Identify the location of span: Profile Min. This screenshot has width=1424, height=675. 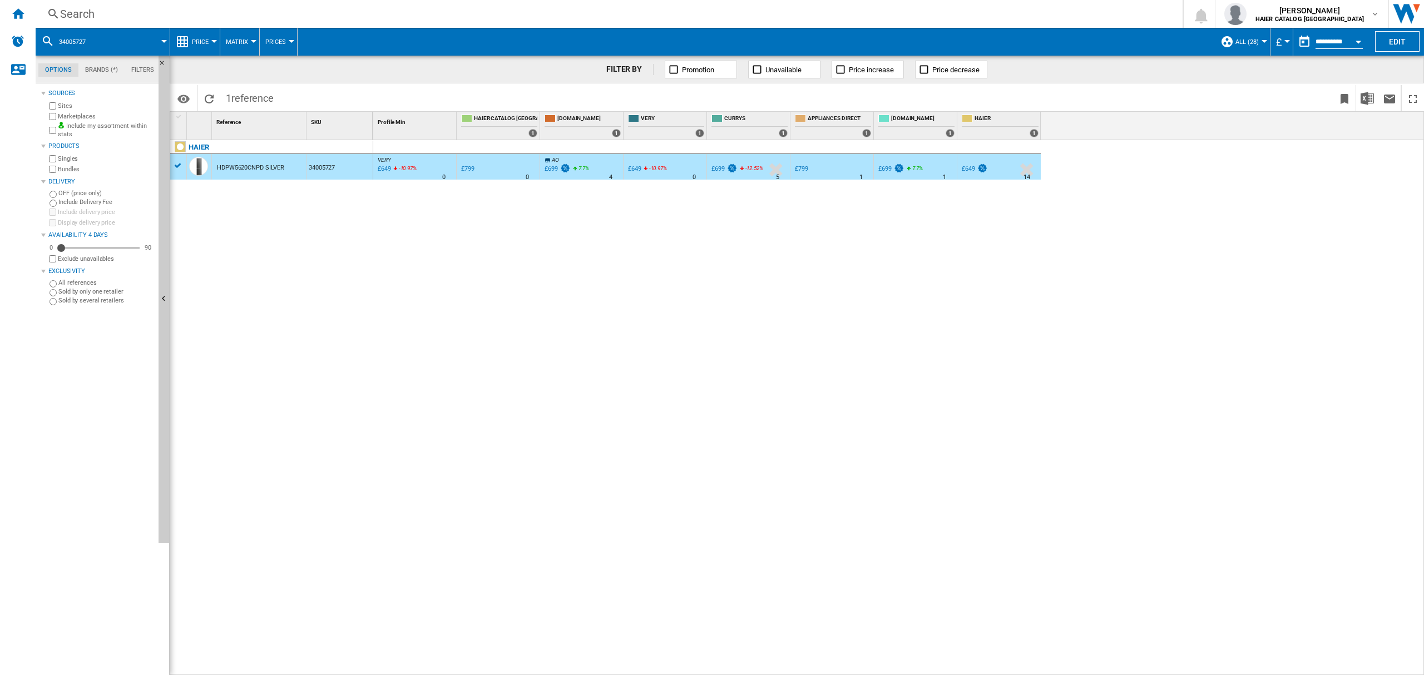
(392, 122).